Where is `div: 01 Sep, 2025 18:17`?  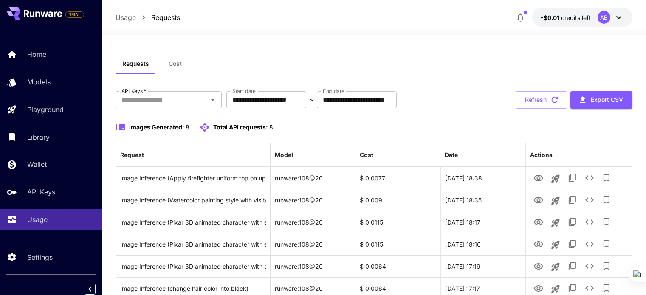 div: 01 Sep, 2025 18:17 is located at coordinates (483, 222).